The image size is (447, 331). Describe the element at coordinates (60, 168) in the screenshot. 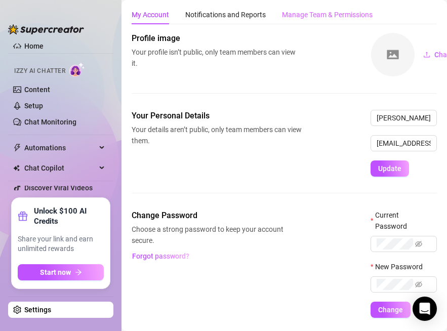

I see `span: Chat Copilot` at that location.